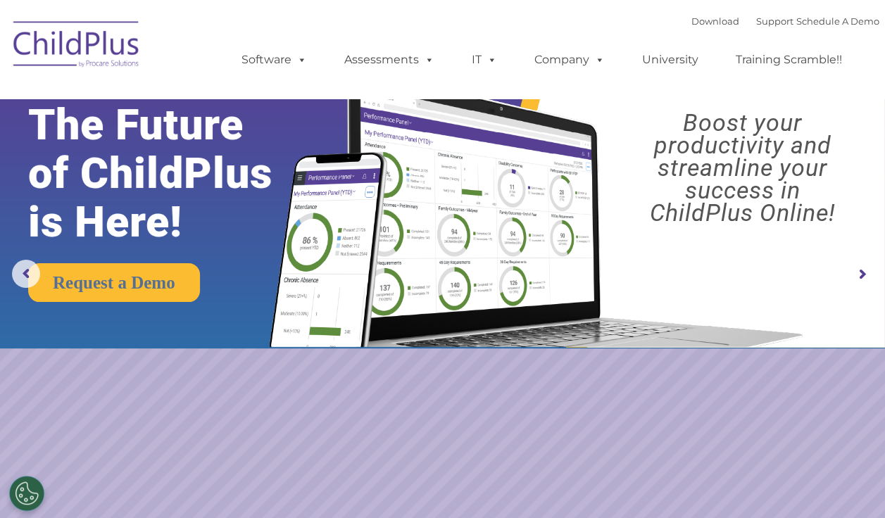 This screenshot has height=518, width=885. What do you see at coordinates (788, 60) in the screenshot?
I see `a: Training Scramble!!` at bounding box center [788, 60].